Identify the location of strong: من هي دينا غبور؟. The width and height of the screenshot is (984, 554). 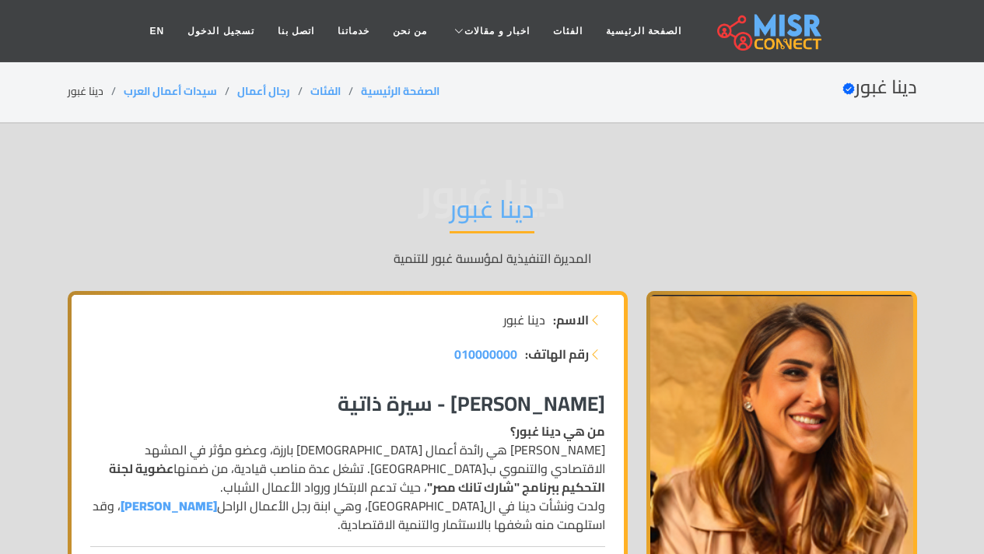
(558, 431).